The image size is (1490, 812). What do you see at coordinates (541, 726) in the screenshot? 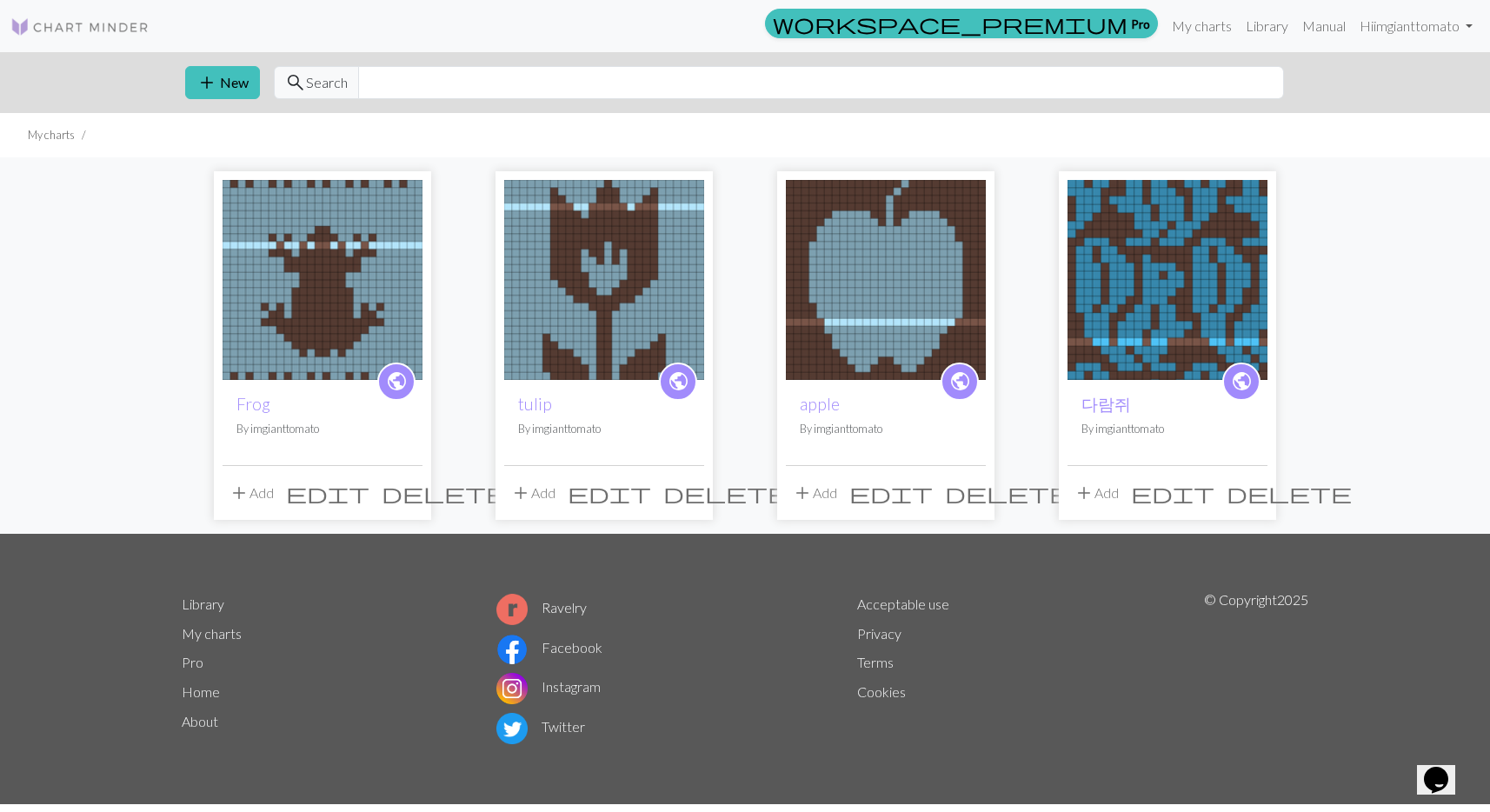
I see `a: Twitter` at bounding box center [541, 726].